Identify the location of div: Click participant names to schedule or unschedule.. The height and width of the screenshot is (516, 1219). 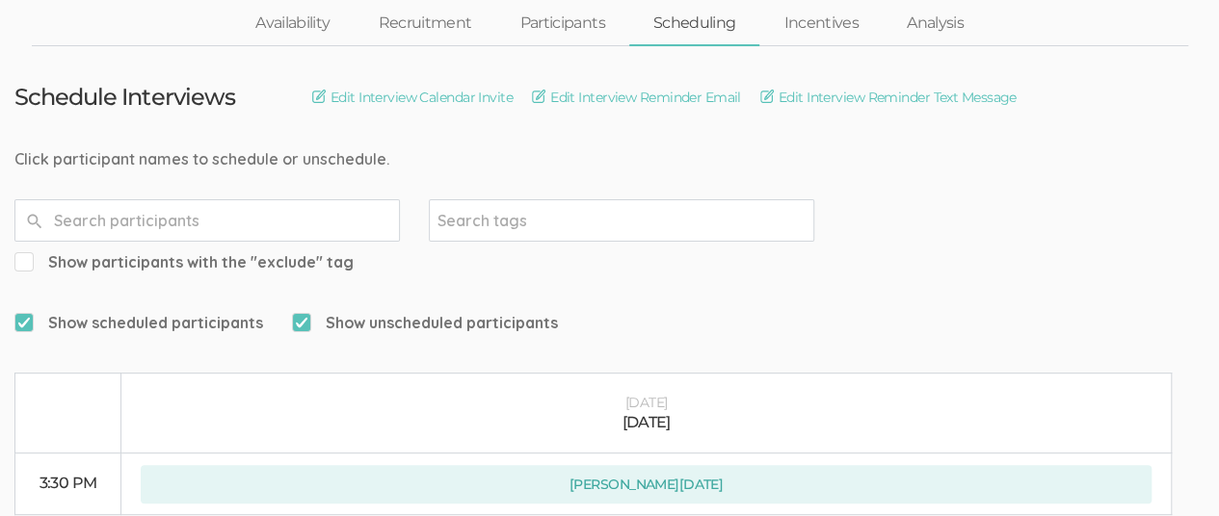
(612, 159).